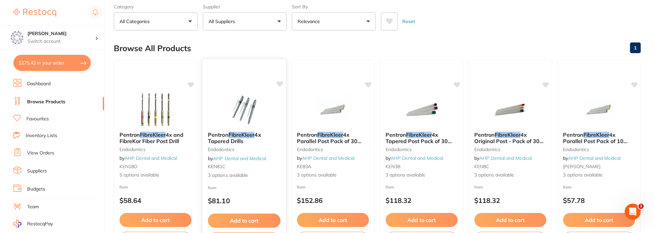 Image resolution: width=654 pixels, height=233 pixels. Describe the element at coordinates (234, 138) in the screenshot. I see `span: 4x Tapered Drills` at that location.